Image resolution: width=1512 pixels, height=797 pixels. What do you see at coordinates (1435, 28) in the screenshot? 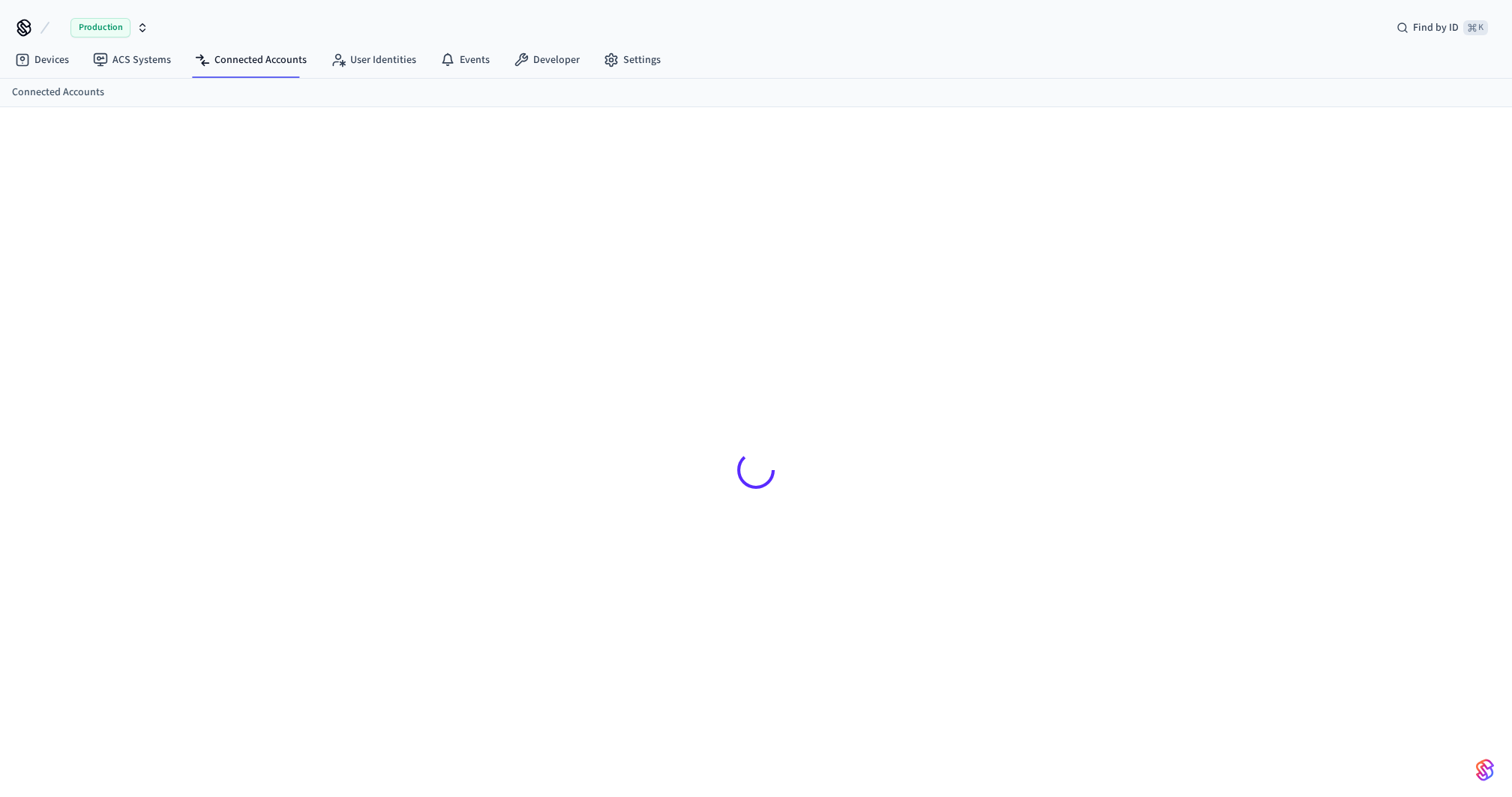
I see `span: Find by ID` at bounding box center [1435, 28].